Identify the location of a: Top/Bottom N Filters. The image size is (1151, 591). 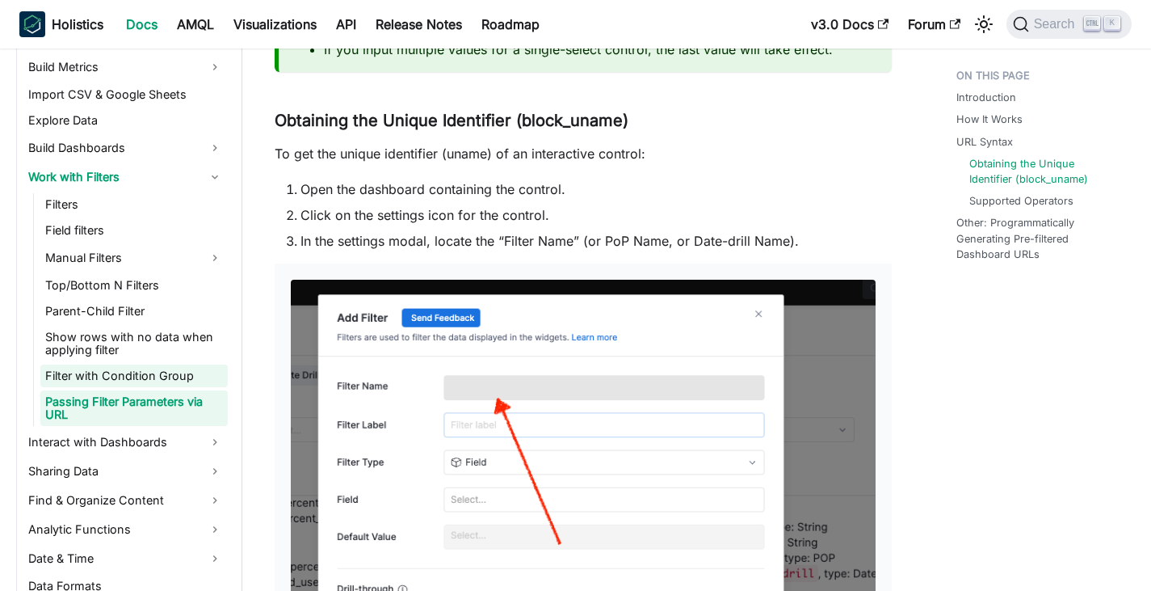
(134, 285).